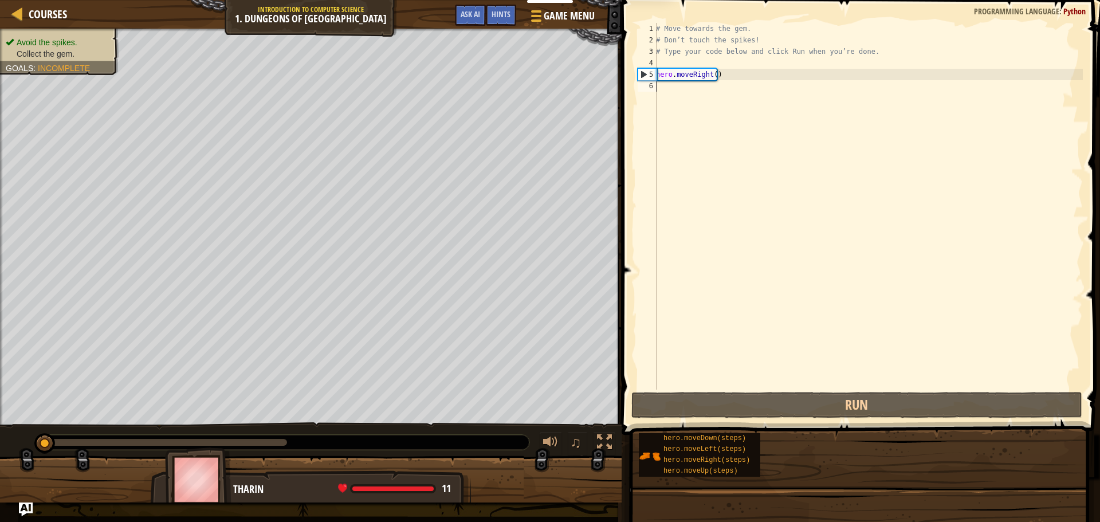  I want to click on div: 6, so click(647, 86).